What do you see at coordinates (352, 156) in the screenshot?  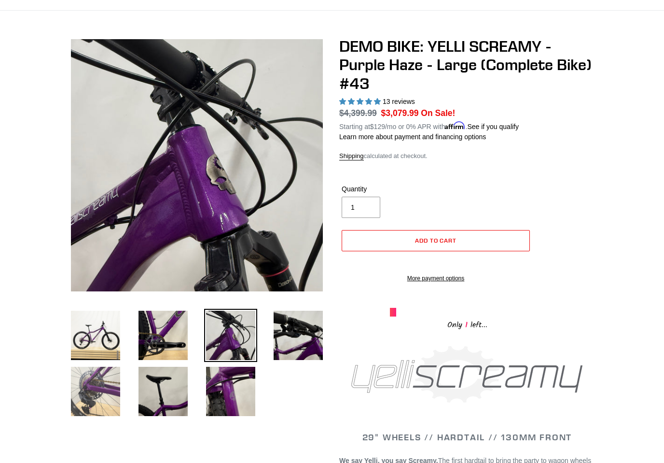 I see `a: Shipping` at bounding box center [352, 156].